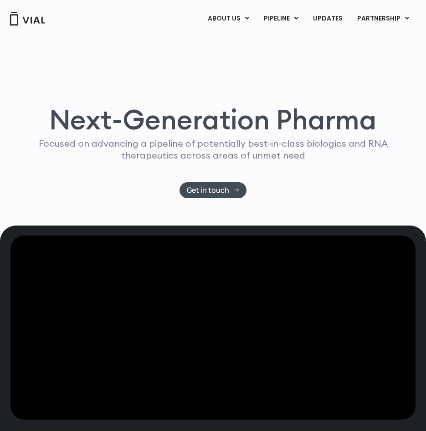  What do you see at coordinates (208, 190) in the screenshot?
I see `span: Get in touch` at bounding box center [208, 190].